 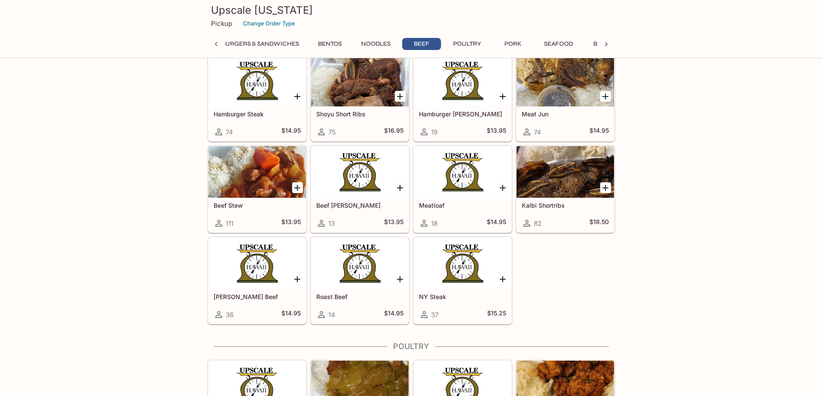 What do you see at coordinates (513, 44) in the screenshot?
I see `button: Pork` at bounding box center [513, 44].